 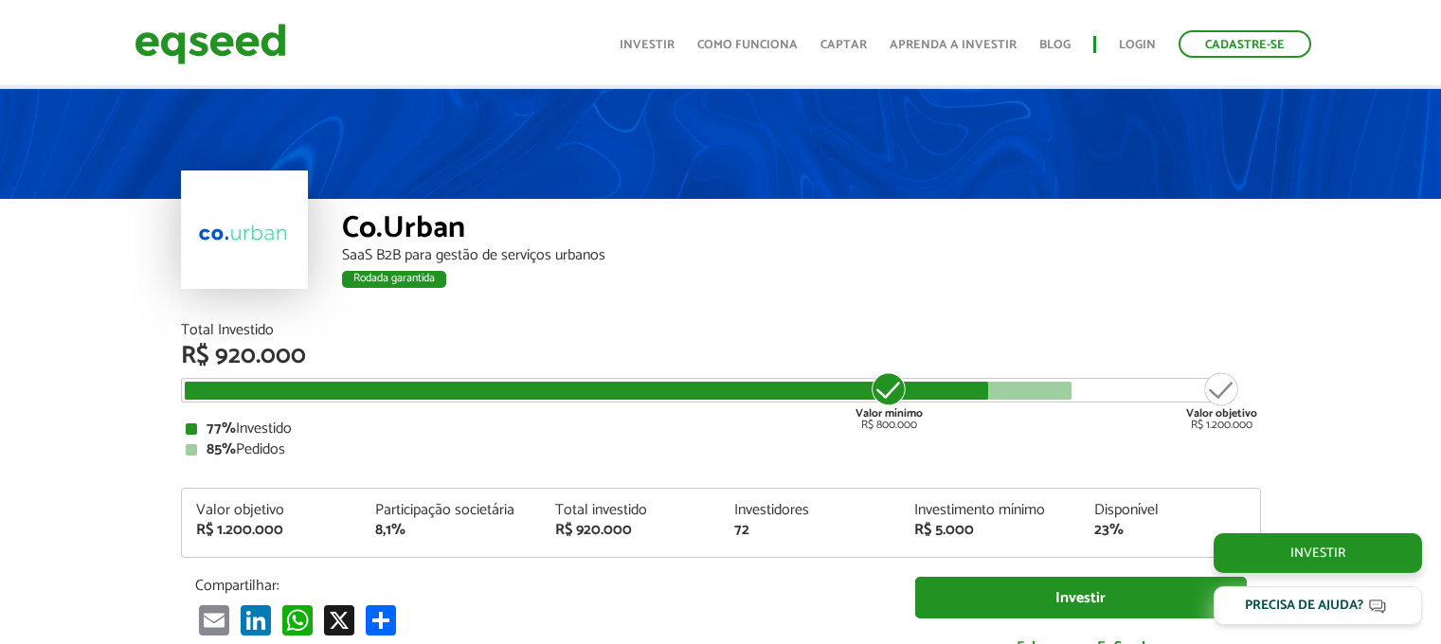 I want to click on strong: Valor objetivo, so click(x=1221, y=413).